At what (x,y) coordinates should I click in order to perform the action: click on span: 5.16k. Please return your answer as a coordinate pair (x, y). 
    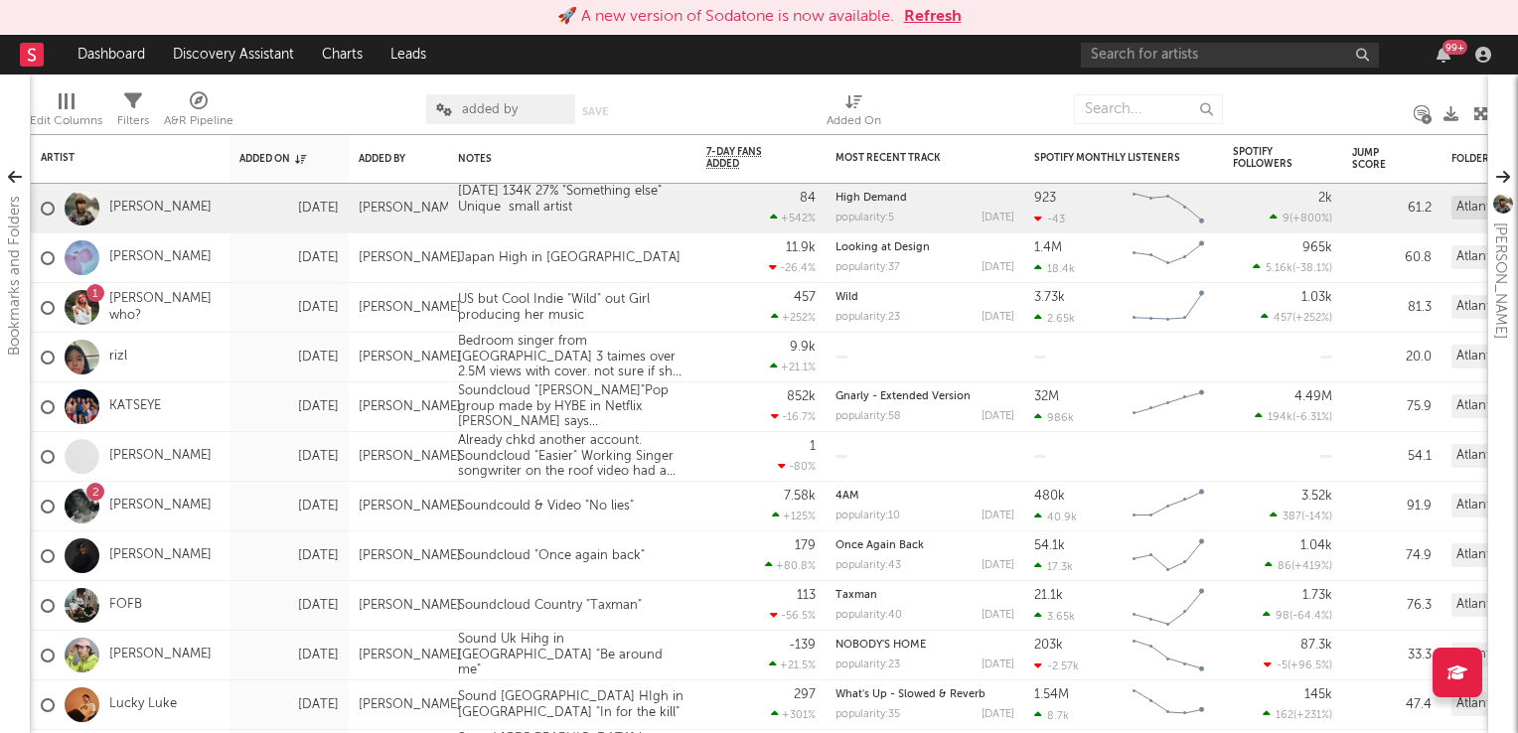
    Looking at the image, I should click on (1279, 268).